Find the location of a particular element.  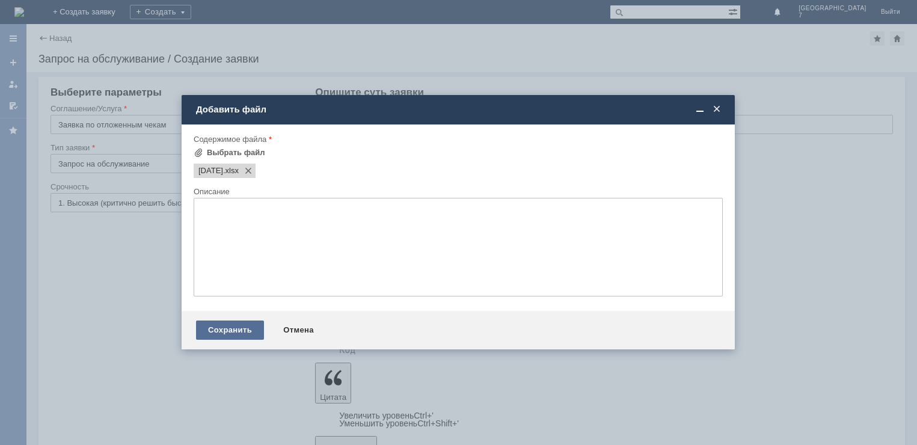

span: Свернуть (Ctrl + M) is located at coordinates (700, 109).